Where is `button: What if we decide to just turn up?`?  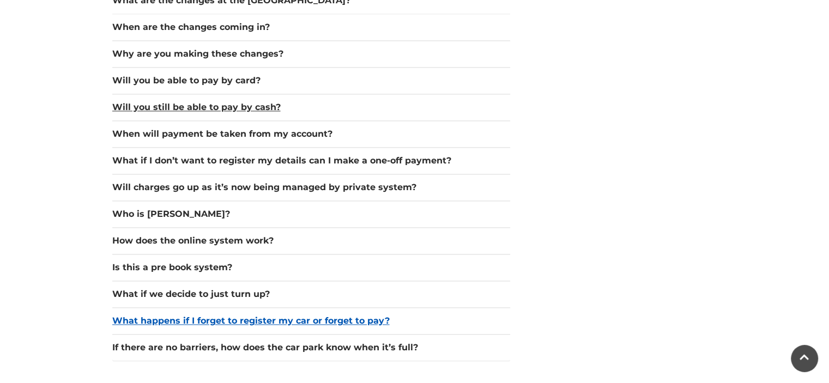 button: What if we decide to just turn up? is located at coordinates (311, 294).